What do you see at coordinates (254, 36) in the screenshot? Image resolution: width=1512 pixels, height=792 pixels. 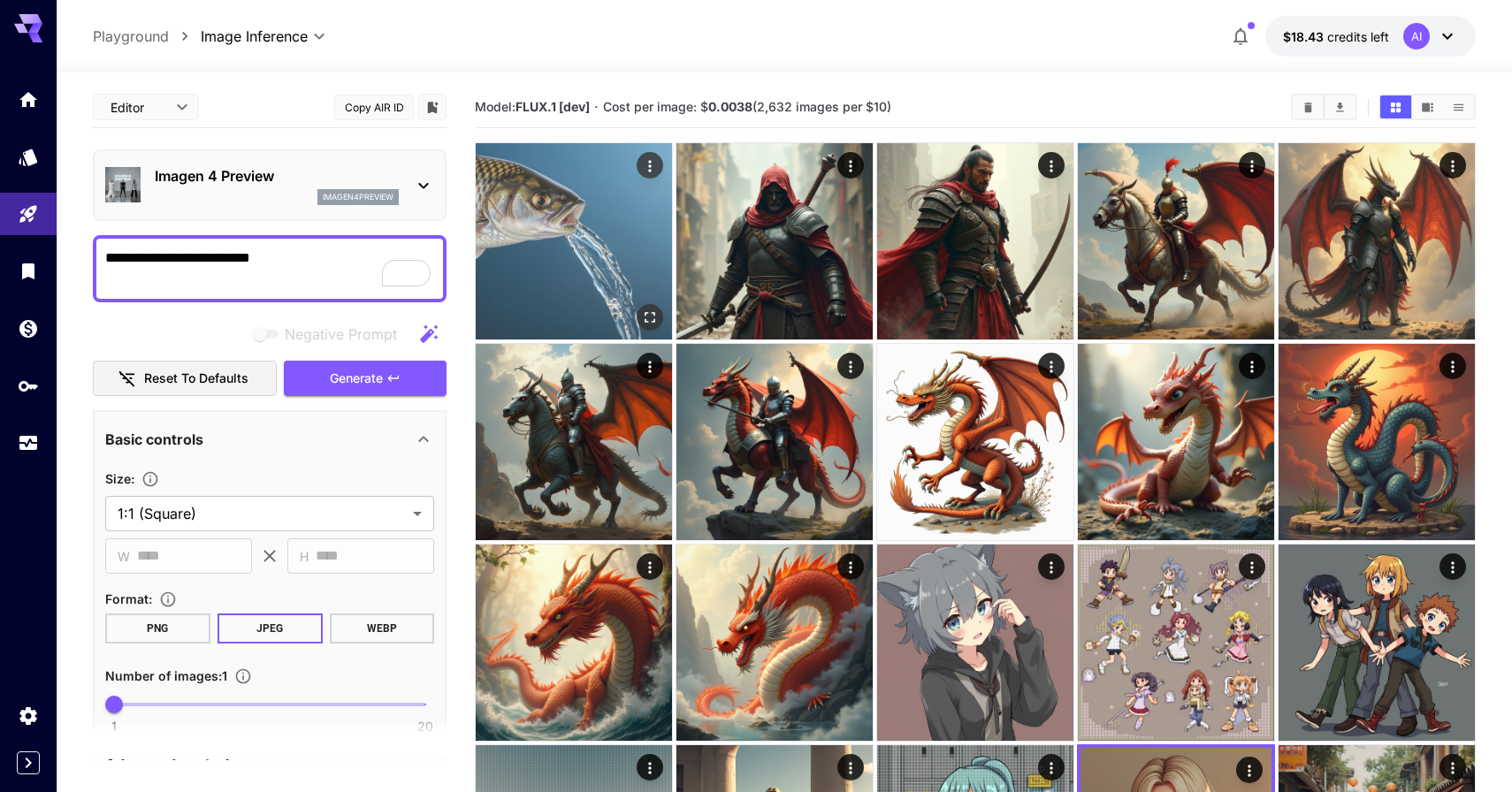 I see `span: Image Inference` at bounding box center [254, 36].